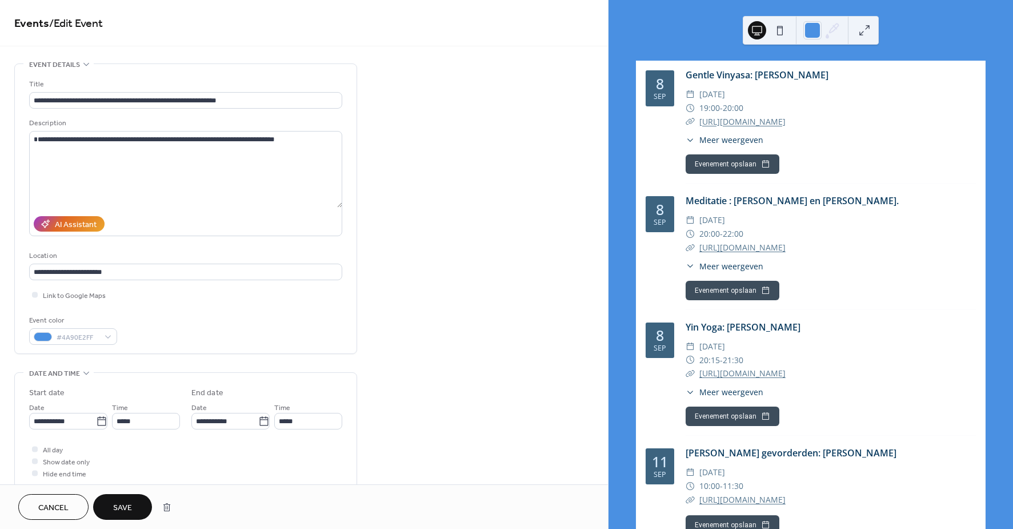 Image resolution: width=1013 pixels, height=529 pixels. Describe the element at coordinates (53, 506) in the screenshot. I see `button: Cancel` at that location.